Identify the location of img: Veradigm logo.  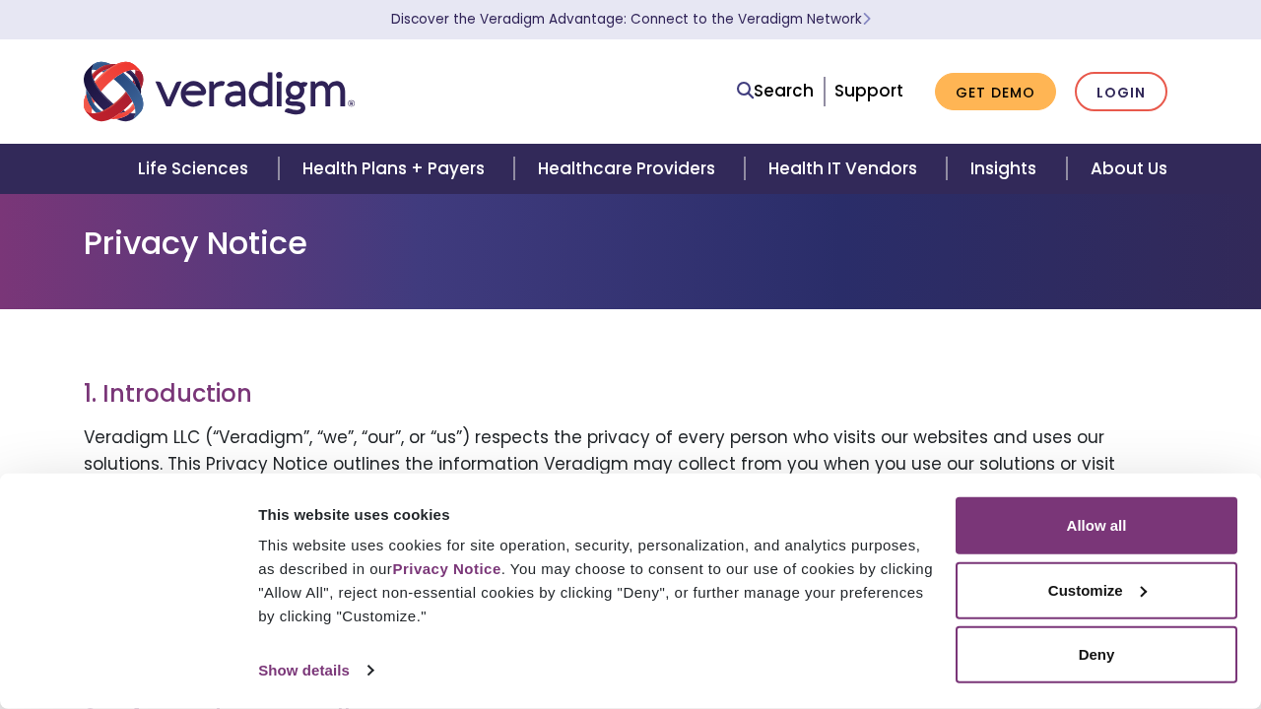
(219, 92).